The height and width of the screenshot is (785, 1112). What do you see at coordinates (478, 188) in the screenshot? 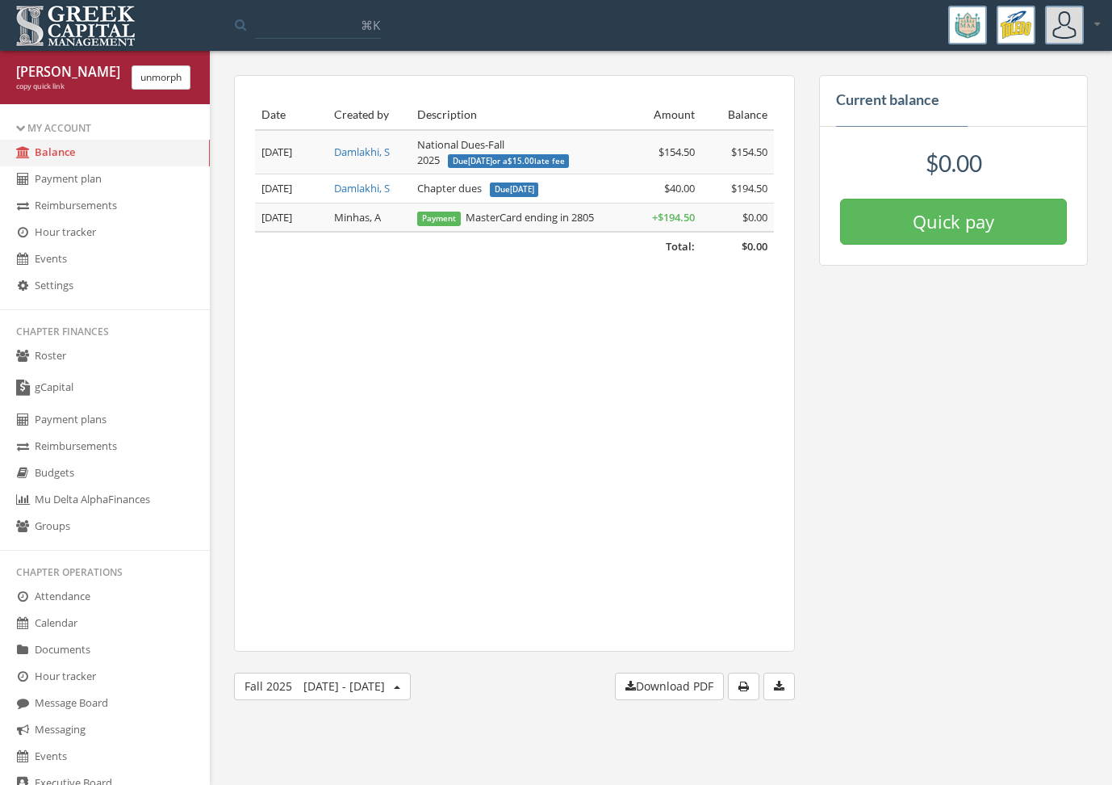
I see `span: Chapter dues` at bounding box center [478, 188].